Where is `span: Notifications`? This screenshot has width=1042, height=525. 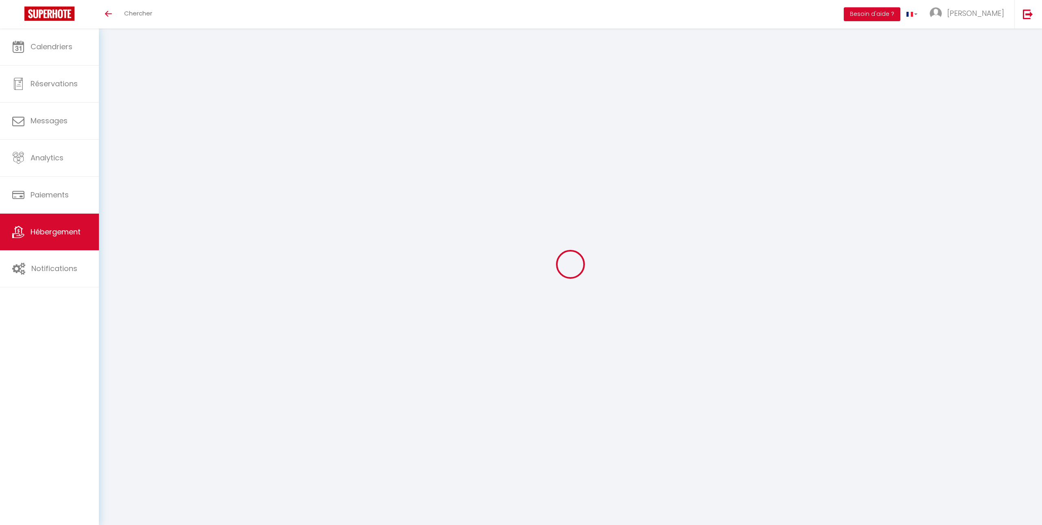
span: Notifications is located at coordinates (54, 268).